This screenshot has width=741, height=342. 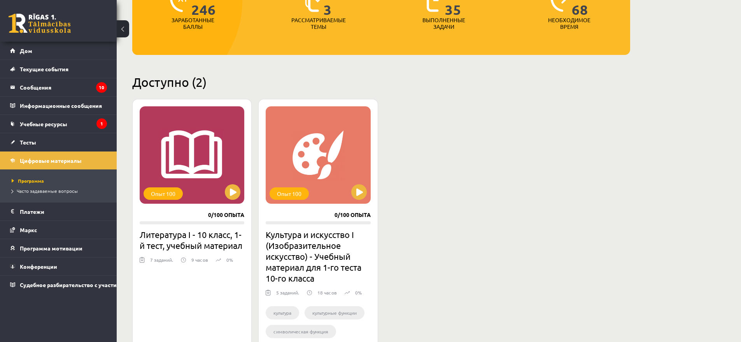 I want to click on font: Необходимое время, so click(x=569, y=23).